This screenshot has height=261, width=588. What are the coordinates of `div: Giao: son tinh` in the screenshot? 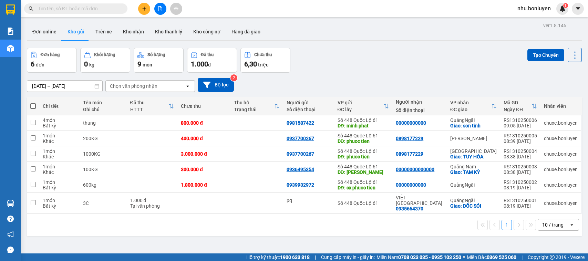 It's located at (473, 126).